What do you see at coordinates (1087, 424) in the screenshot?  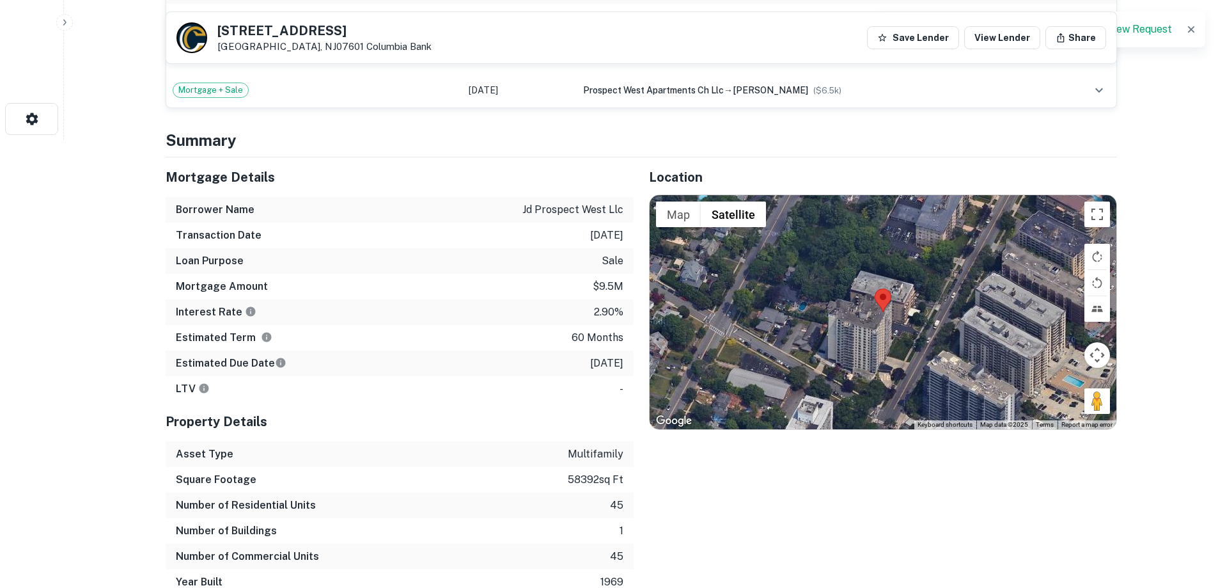 I see `a: Report a map error` at bounding box center [1087, 424].